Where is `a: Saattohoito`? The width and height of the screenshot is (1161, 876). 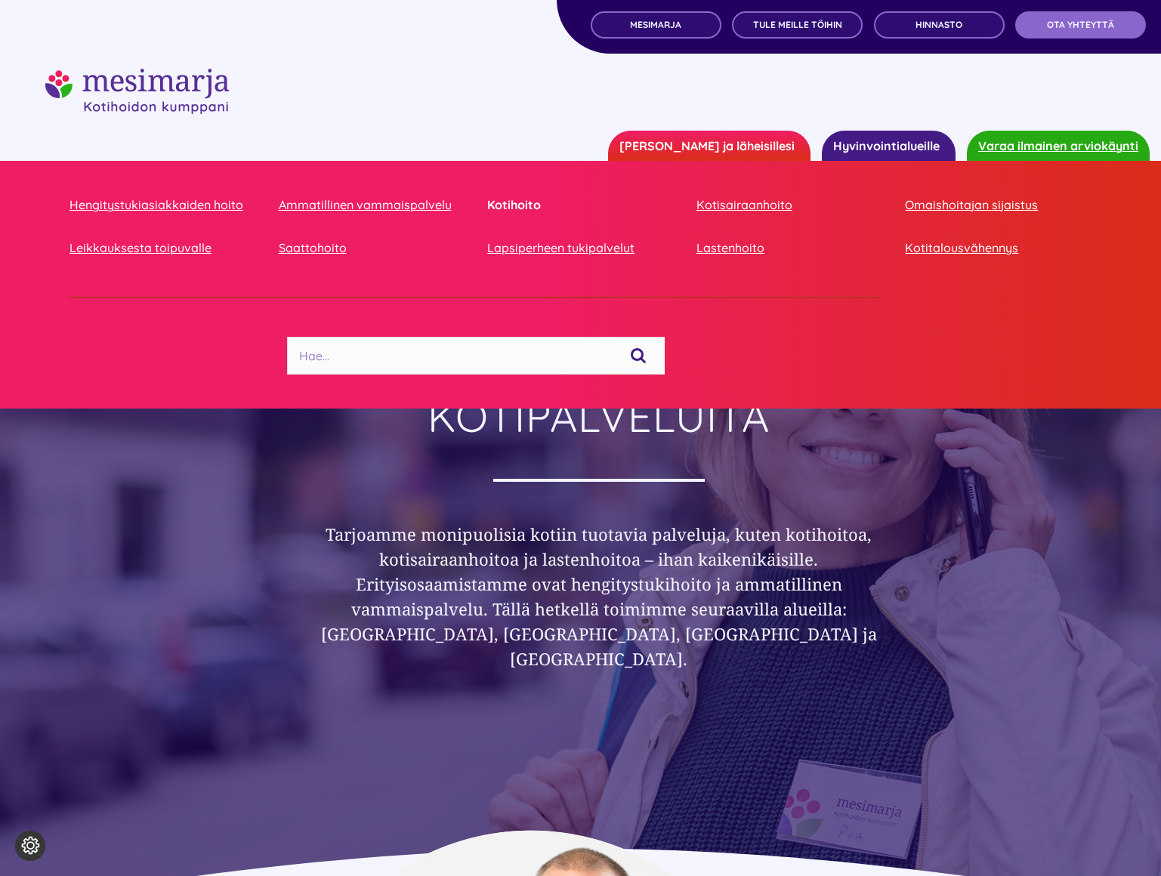
a: Saattohoito is located at coordinates (372, 248).